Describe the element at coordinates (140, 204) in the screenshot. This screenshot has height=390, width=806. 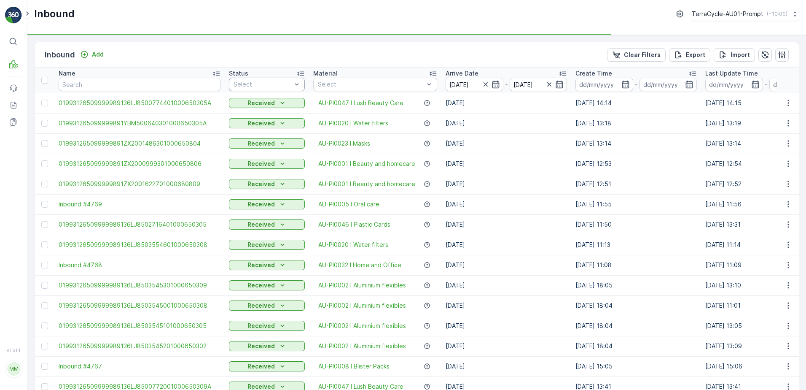
I see `a: Inbound #4769` at that location.